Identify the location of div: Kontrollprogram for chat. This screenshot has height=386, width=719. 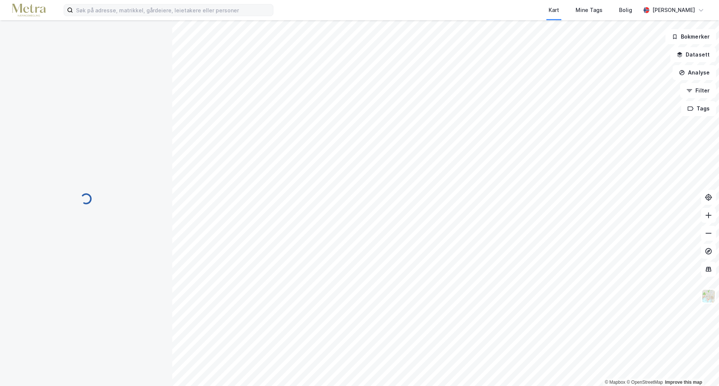
(700, 368).